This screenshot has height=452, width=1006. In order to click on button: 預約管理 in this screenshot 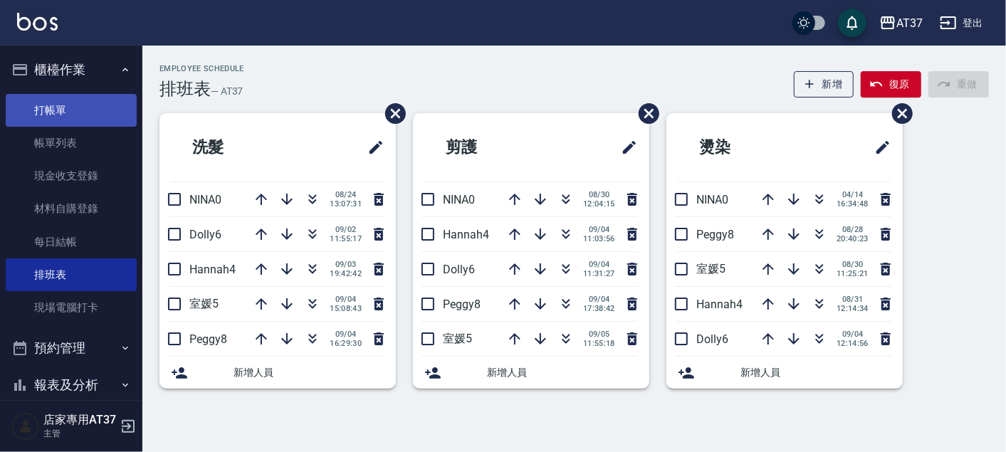, I will do `click(71, 348)`.